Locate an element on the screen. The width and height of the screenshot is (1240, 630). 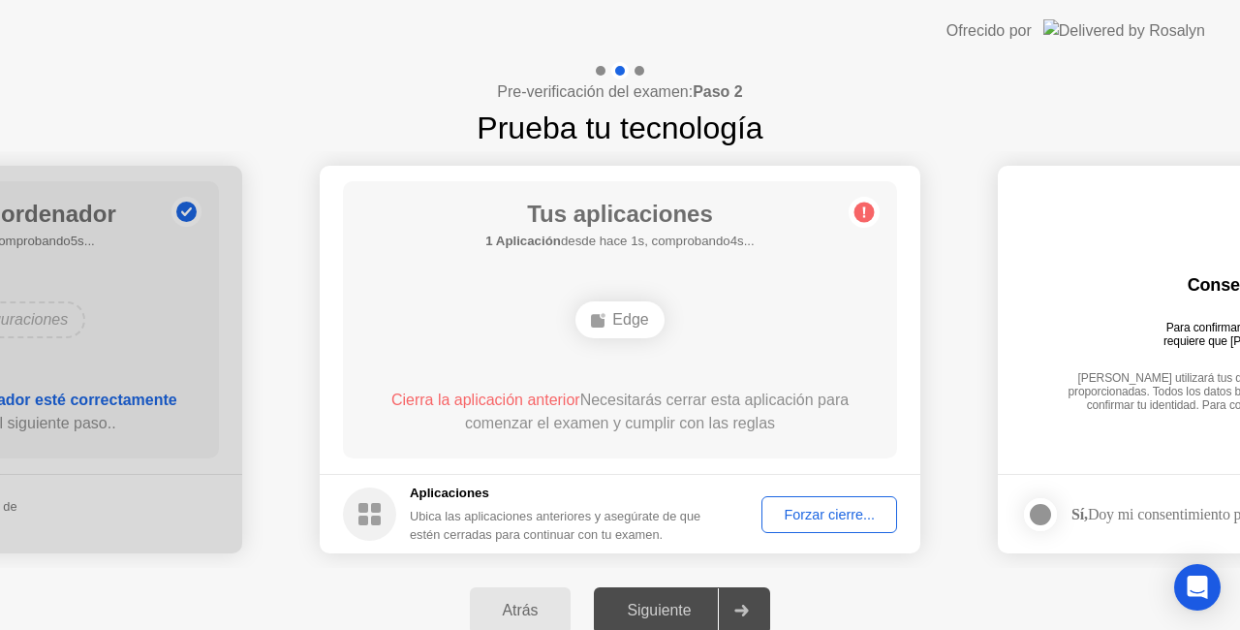
div: Forzar cierre... is located at coordinates (829, 514).